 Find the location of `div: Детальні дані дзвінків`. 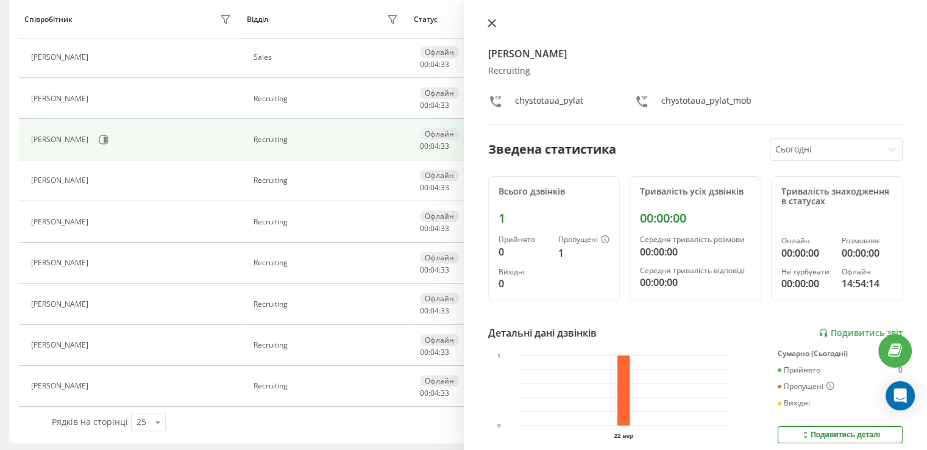

div: Детальні дані дзвінків is located at coordinates (542, 333).